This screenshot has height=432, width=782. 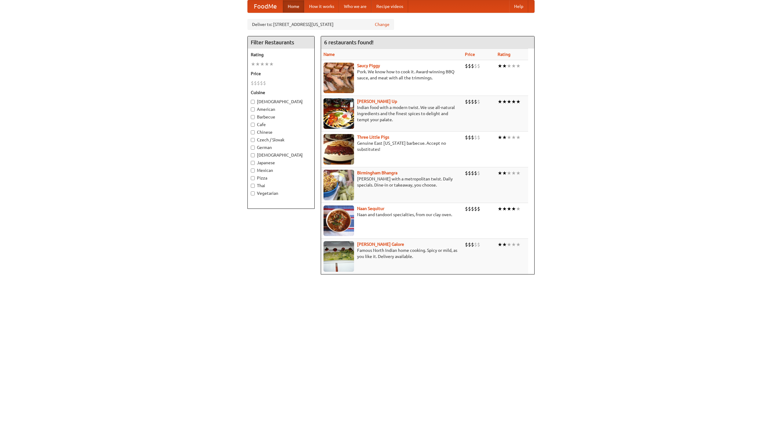 What do you see at coordinates (281, 178) in the screenshot?
I see `label: Pizza` at bounding box center [281, 178].